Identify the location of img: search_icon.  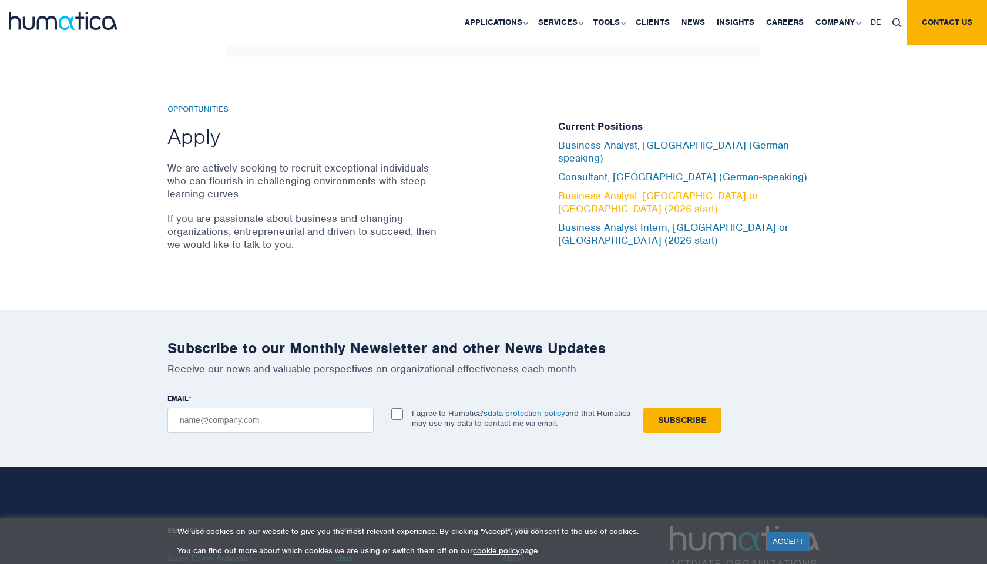
(896, 22).